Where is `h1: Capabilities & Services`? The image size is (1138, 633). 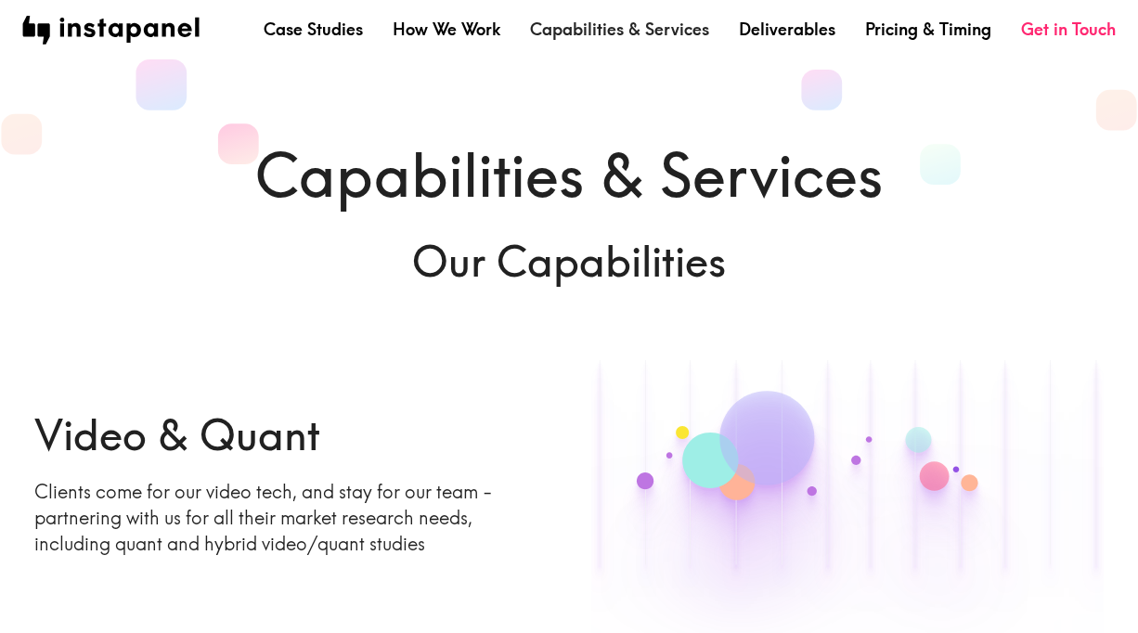
h1: Capabilities & Services is located at coordinates (569, 175).